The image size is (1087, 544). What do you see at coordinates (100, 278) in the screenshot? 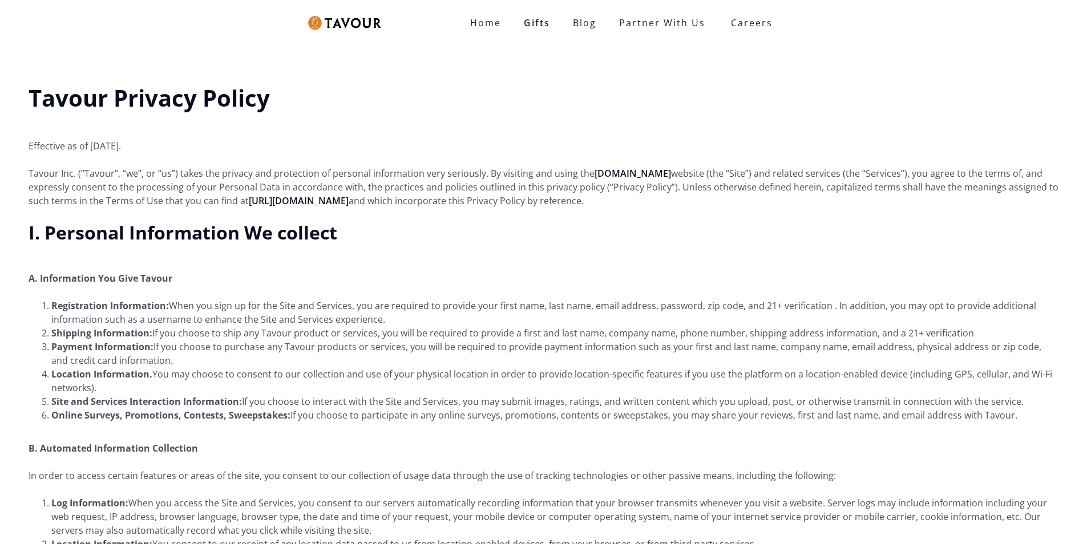
I see `strong: A. Information You Give Tavour` at bounding box center [100, 278].